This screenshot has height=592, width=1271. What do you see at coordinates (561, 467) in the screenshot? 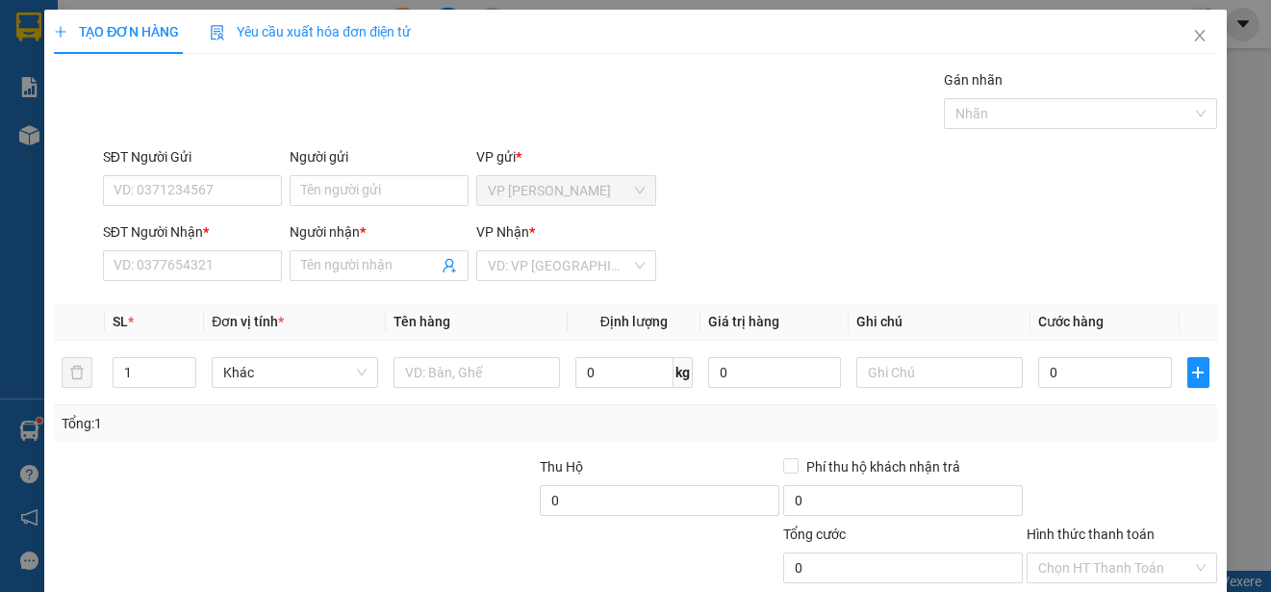
I see `span: Thu Hộ` at bounding box center [561, 467].